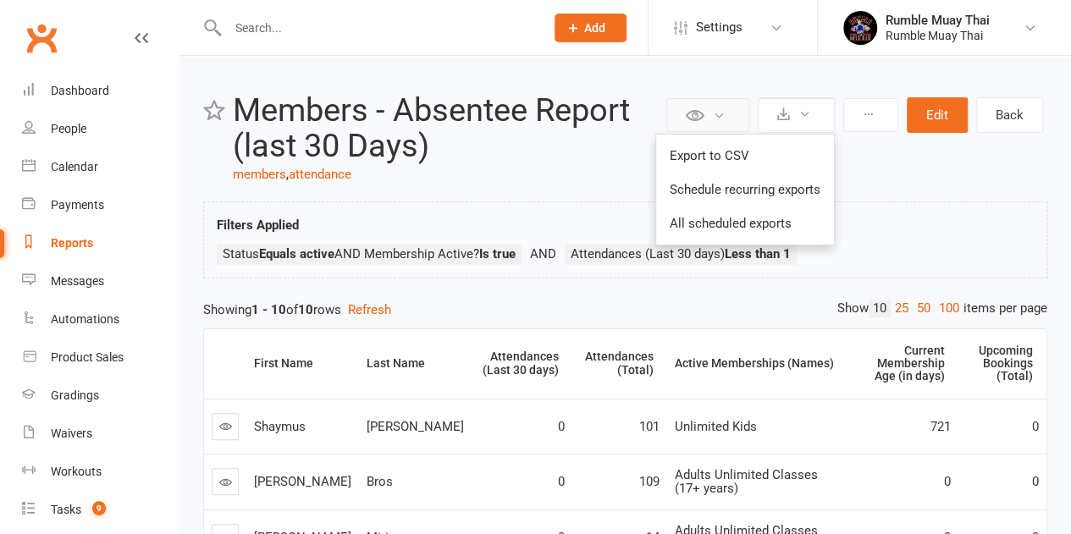 This screenshot has width=1071, height=534. What do you see at coordinates (369, 310) in the screenshot?
I see `button: Refresh` at bounding box center [369, 310].